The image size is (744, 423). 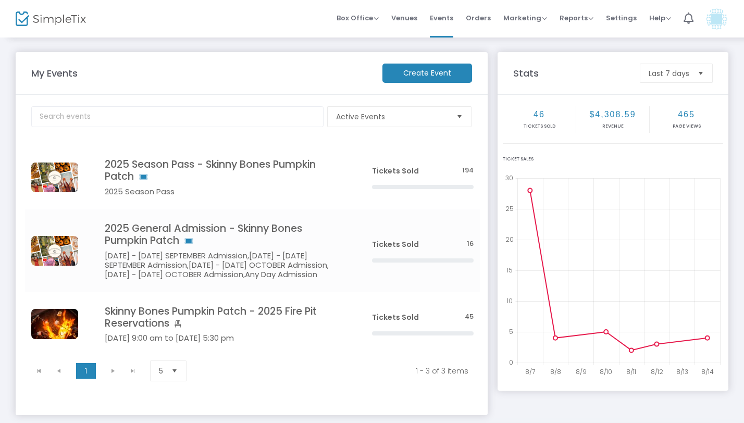 I want to click on span: Last 7 days, so click(x=669, y=73).